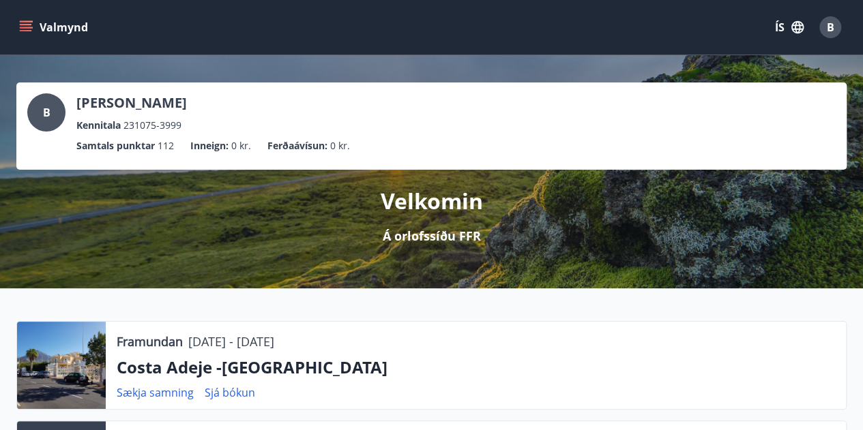 The width and height of the screenshot is (863, 430). Describe the element at coordinates (432, 201) in the screenshot. I see `p: Velkomin` at that location.